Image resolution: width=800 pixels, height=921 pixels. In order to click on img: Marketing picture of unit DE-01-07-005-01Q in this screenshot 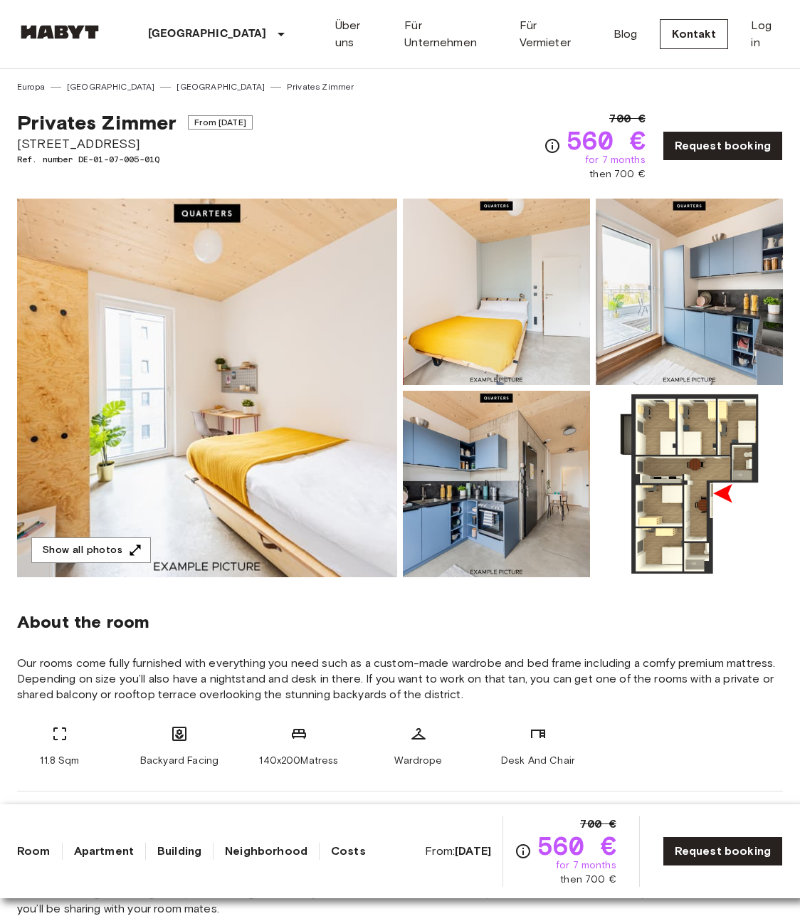, I will do `click(207, 388)`.